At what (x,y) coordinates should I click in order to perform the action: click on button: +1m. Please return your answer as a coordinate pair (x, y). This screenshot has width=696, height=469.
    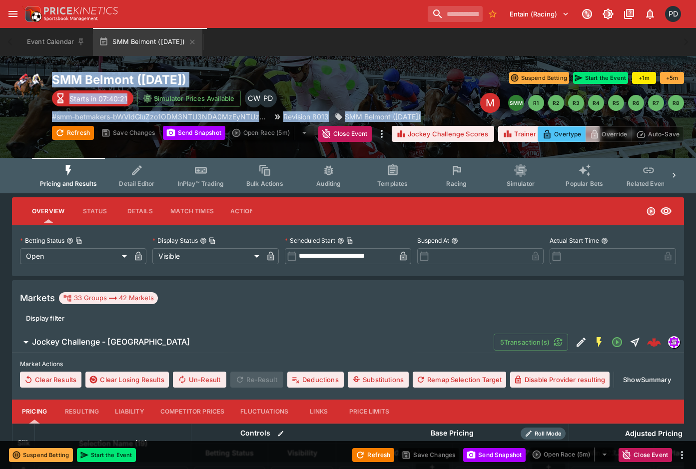
    Looking at the image, I should click on (644, 78).